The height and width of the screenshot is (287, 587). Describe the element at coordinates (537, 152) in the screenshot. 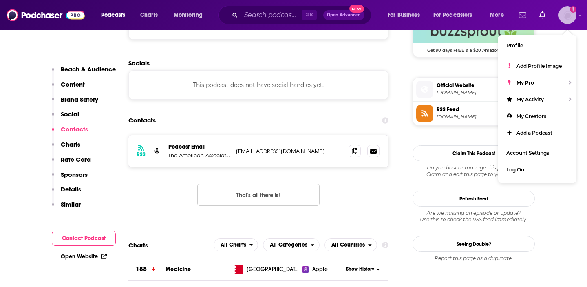

I see `a: Account Settings` at that location.